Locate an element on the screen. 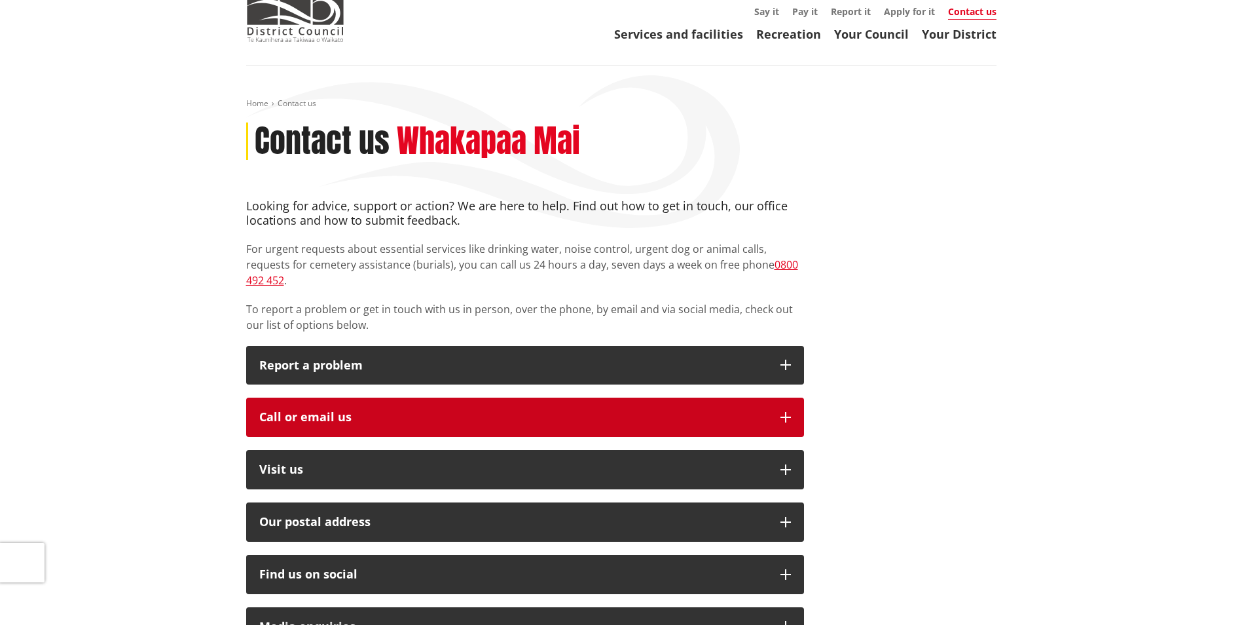 The height and width of the screenshot is (625, 1242). button: Call or email us is located at coordinates (525, 417).